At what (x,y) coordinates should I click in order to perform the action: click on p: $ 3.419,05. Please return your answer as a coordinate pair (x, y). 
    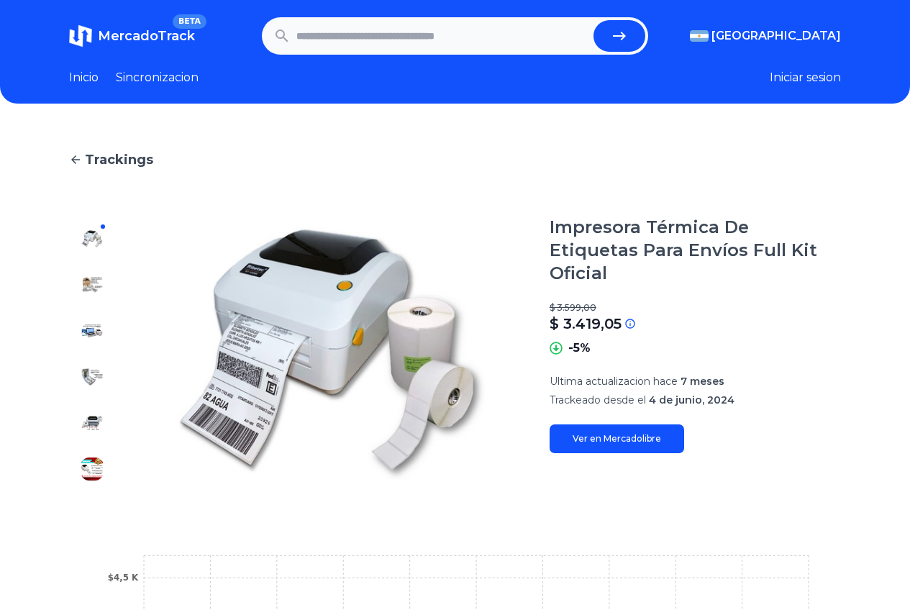
    Looking at the image, I should click on (585, 324).